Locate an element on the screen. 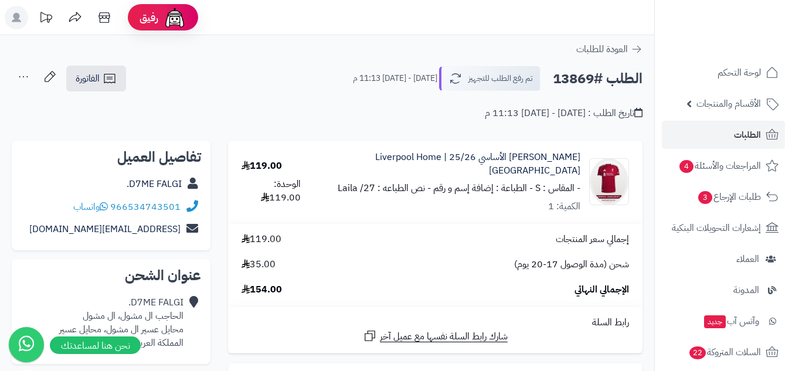 This screenshot has height=371, width=792. h2: عنوان الشحن is located at coordinates (111, 276).